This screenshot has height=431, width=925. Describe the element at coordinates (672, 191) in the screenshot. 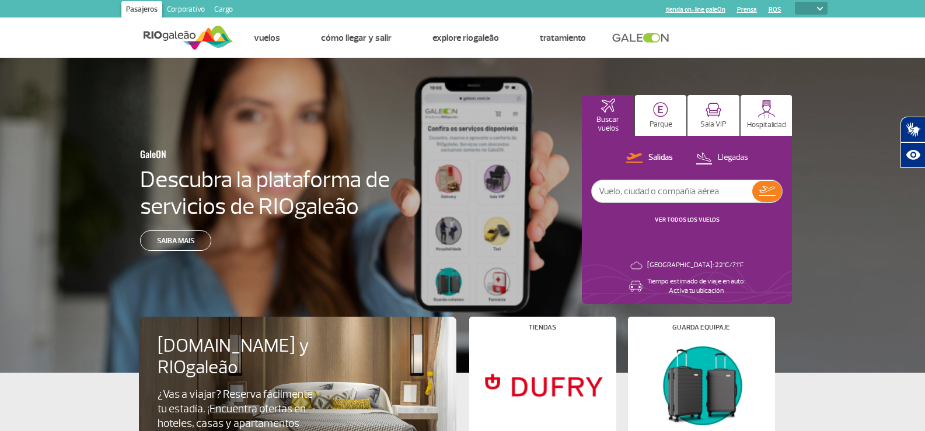

I see `input: Vuelo, ciudad o compañía aérea` at that location.